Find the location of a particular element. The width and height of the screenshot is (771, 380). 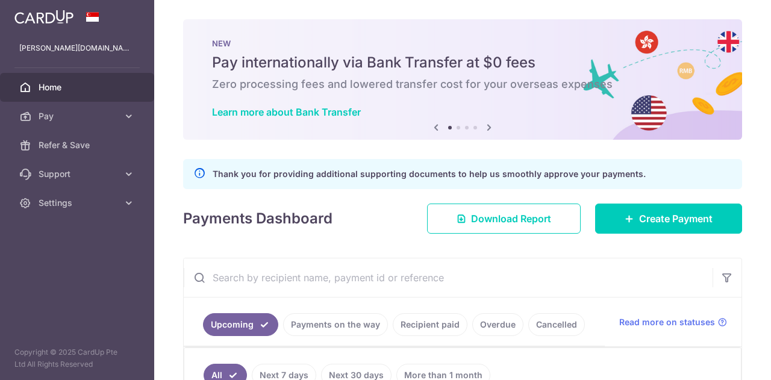

a: Read more on statuses is located at coordinates (673, 322).